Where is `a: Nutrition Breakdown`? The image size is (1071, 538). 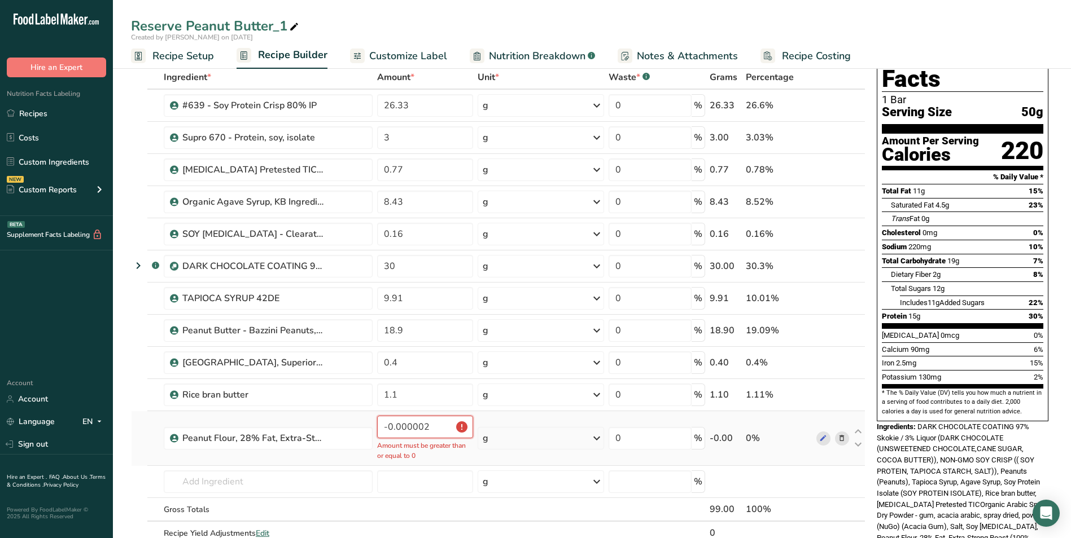
a: Nutrition Breakdown is located at coordinates (532, 56).